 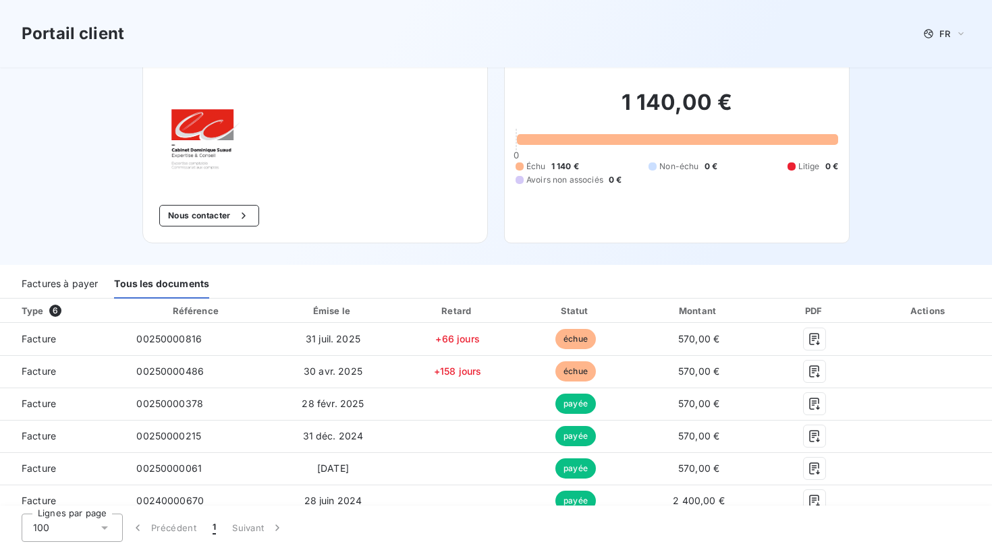 What do you see at coordinates (575, 311) in the screenshot?
I see `div: Statut` at bounding box center [575, 311].